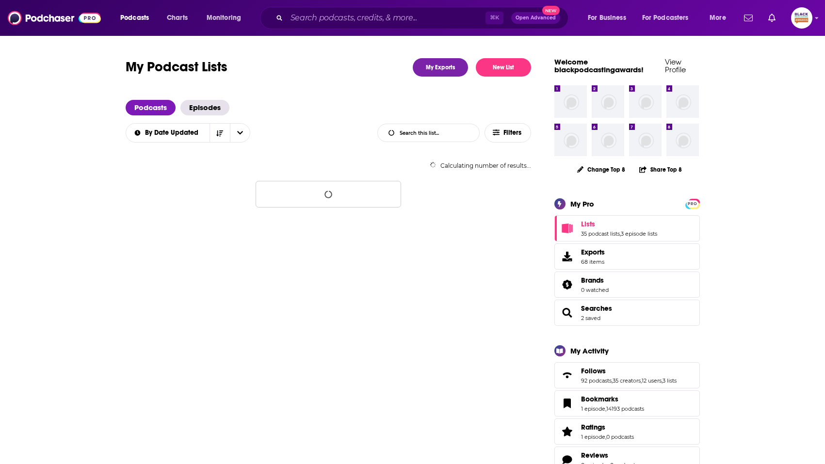 Image resolution: width=825 pixels, height=464 pixels. I want to click on h1: My Podcast Lists, so click(177, 67).